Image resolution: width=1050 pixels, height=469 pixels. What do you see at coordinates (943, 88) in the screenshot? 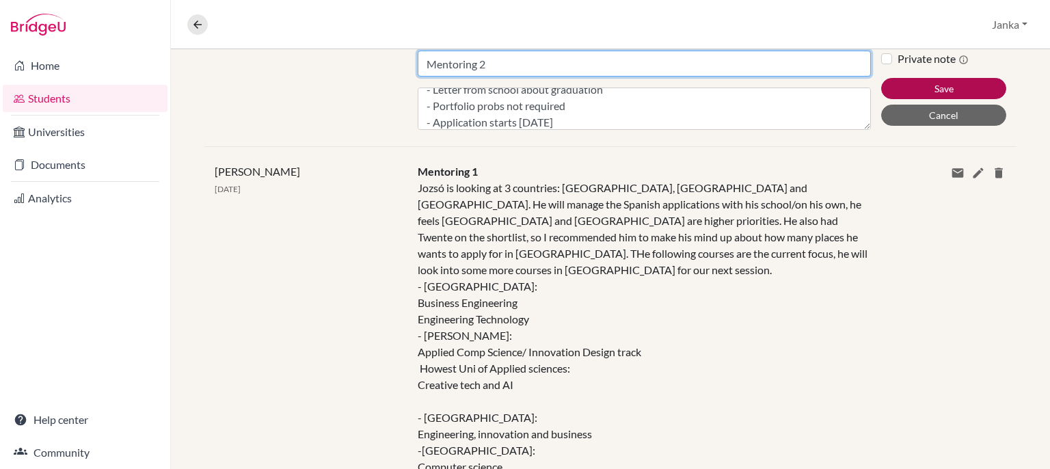
I see `button: Save` at bounding box center [943, 88].